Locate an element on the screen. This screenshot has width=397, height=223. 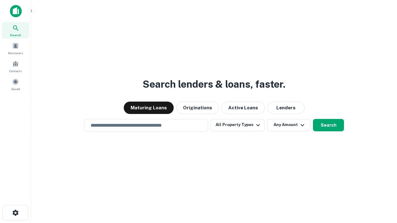
div: Search is located at coordinates (16, 30).